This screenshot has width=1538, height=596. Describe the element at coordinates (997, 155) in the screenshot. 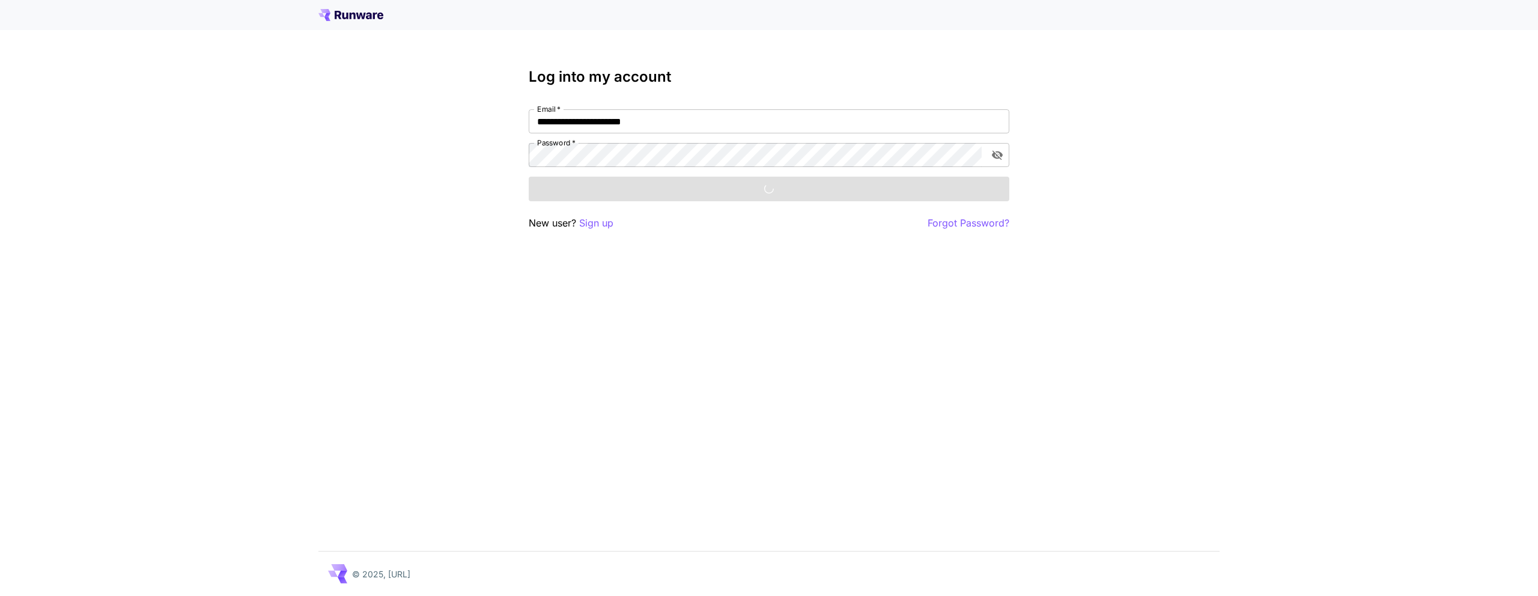

I see `button: toggle password visibility` at that location.